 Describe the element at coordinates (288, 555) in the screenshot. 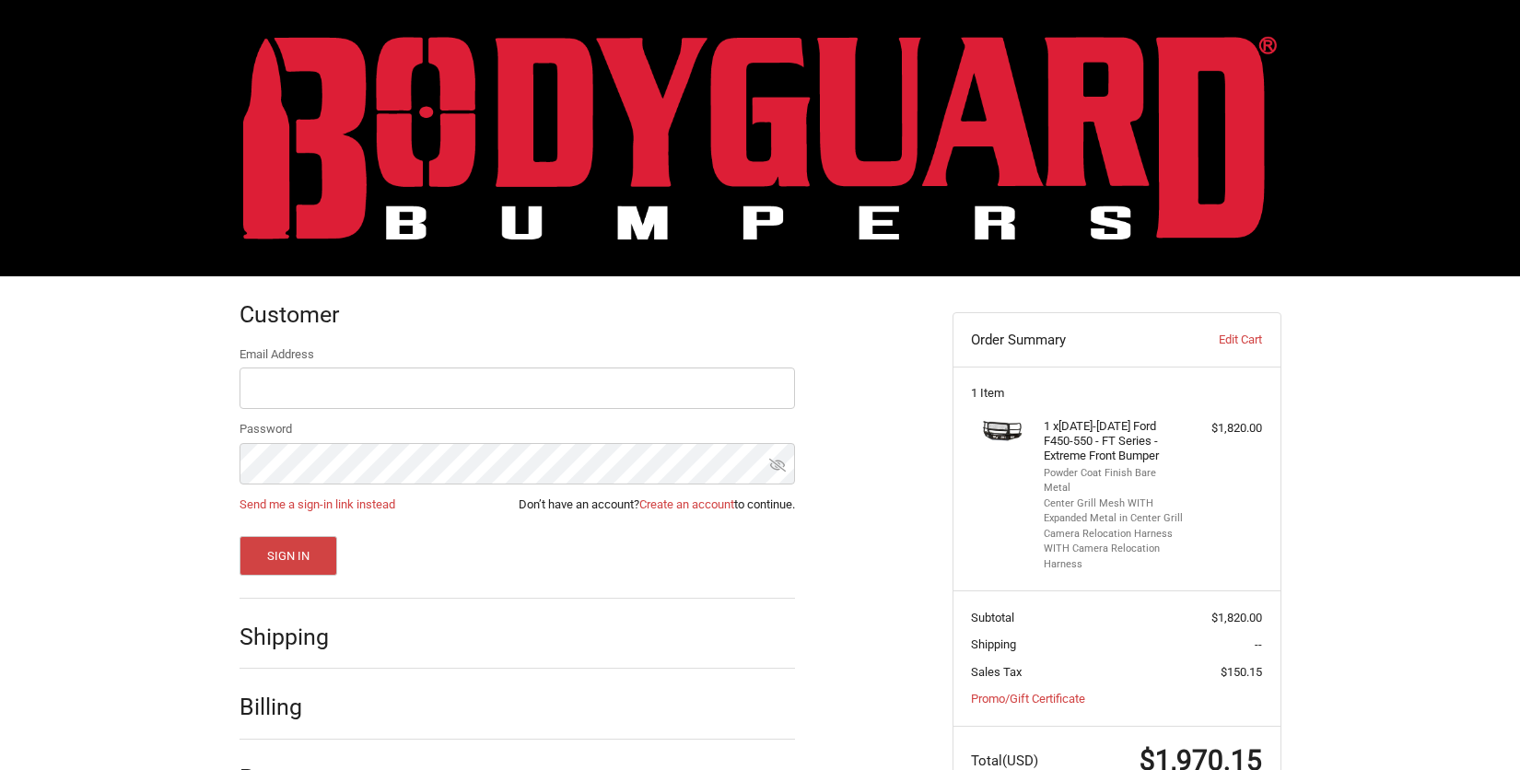

I see `button: Sign In` at that location.